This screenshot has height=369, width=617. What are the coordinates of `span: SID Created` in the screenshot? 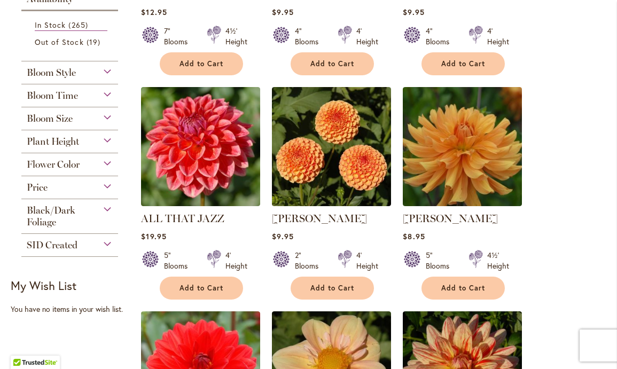 It's located at (52, 245).